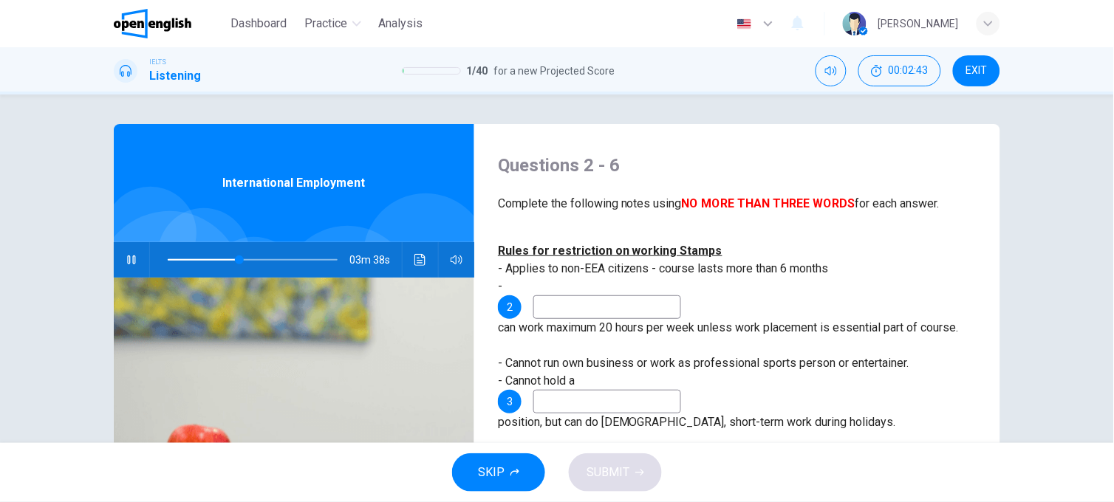 This screenshot has width=1114, height=502. Describe the element at coordinates (855, 24) in the screenshot. I see `img: Profile picture` at that location.